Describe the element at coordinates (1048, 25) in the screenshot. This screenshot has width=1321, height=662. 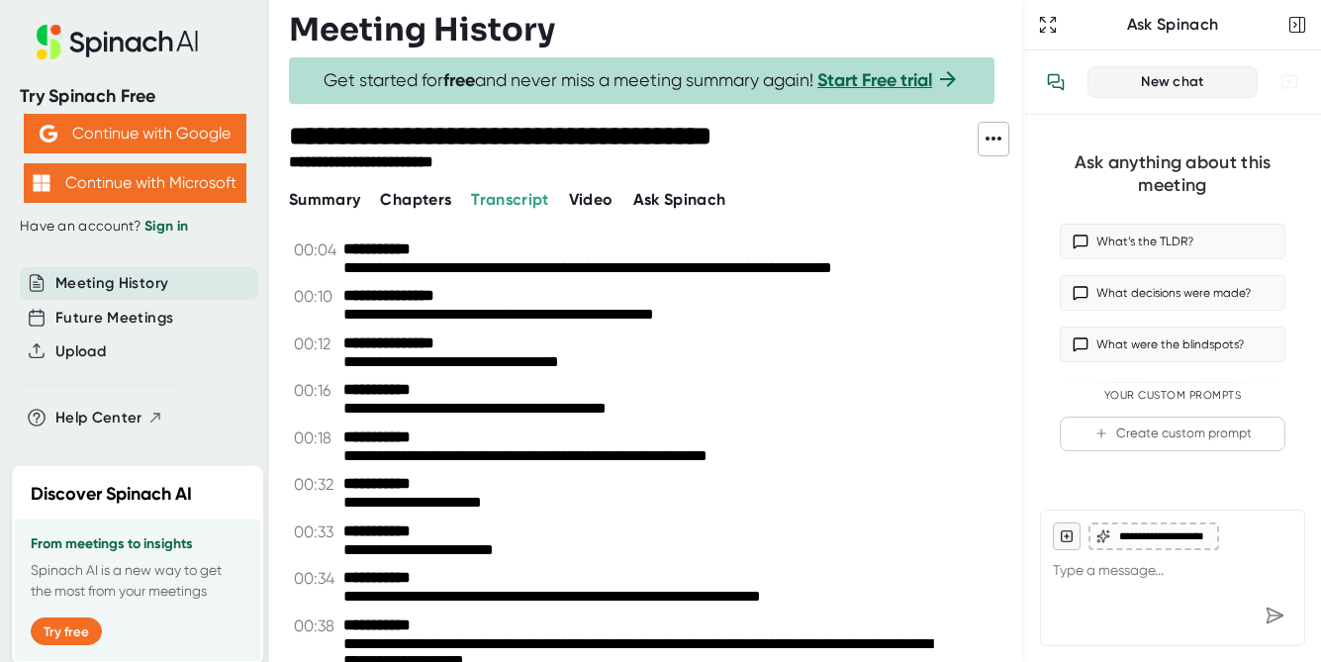
I see `button: Expand to Ask Spinach page` at that location.